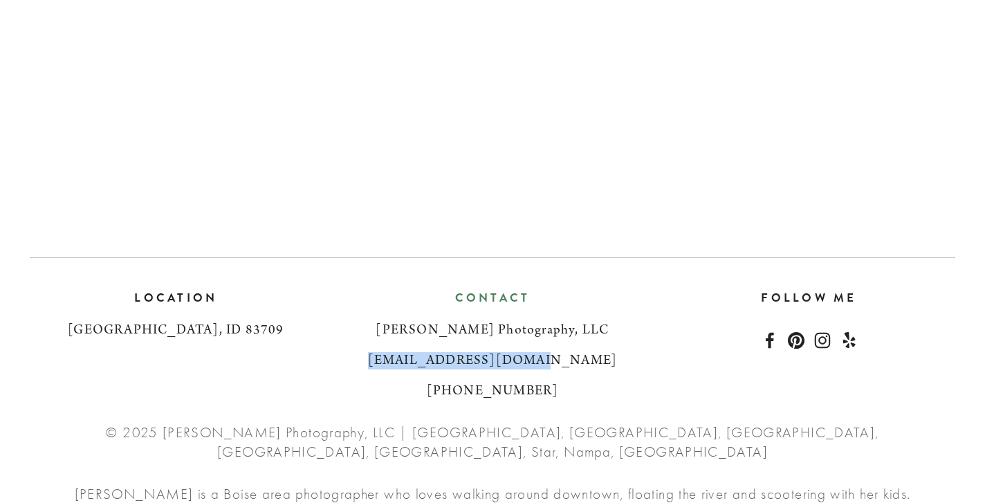  Describe the element at coordinates (176, 298) in the screenshot. I see `h2: location` at that location.